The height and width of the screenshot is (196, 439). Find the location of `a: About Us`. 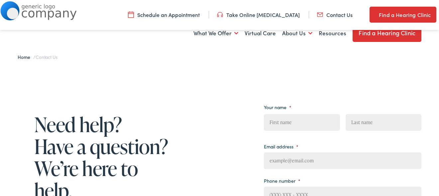

a: About Us is located at coordinates (297, 33).